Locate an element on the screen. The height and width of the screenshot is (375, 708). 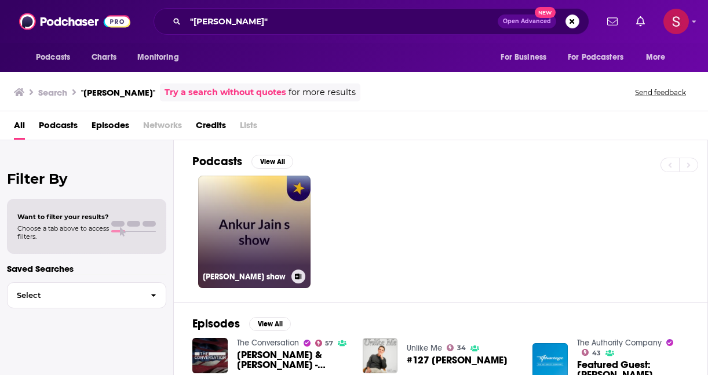
img: Zeke Stokes & Ankur Jain - November 23, 2020 is located at coordinates (210, 355).